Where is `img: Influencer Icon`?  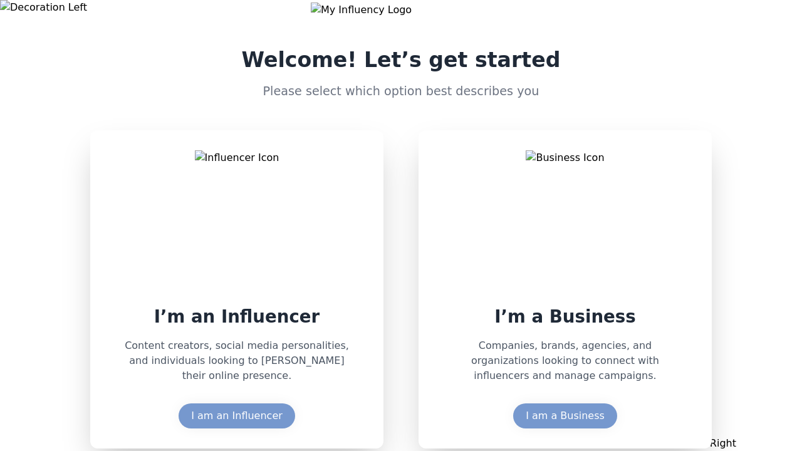 img: Influencer Icon is located at coordinates (237, 221).